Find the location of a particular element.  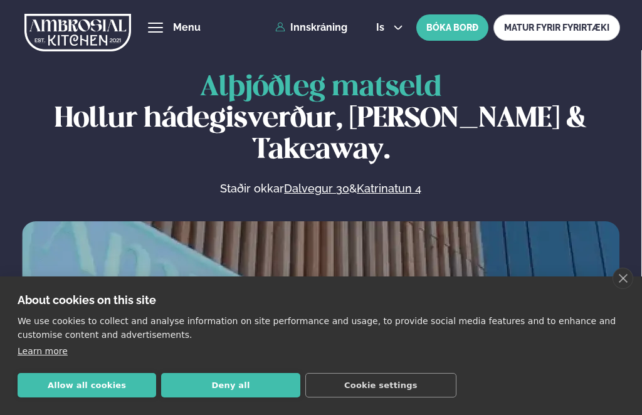

button: is is located at coordinates (390, 28).